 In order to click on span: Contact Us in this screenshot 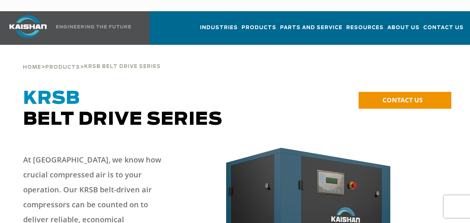, I will do `click(443, 28)`.